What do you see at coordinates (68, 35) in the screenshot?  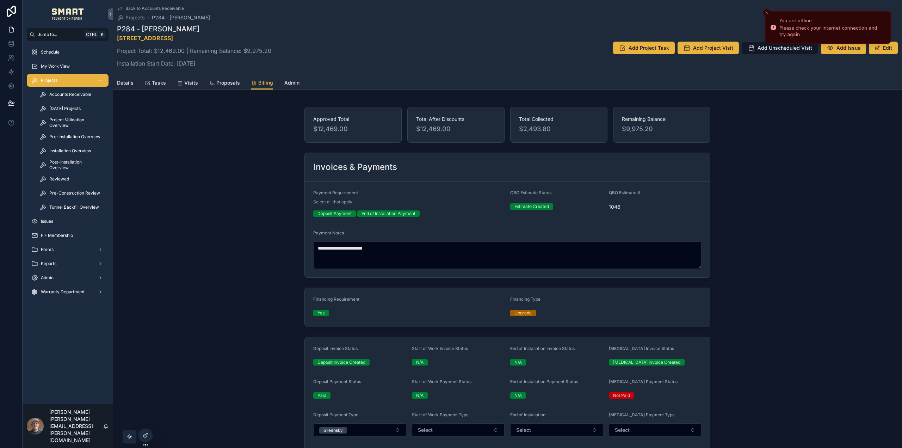 I see `button: Jump to...CtrlK` at bounding box center [68, 35].